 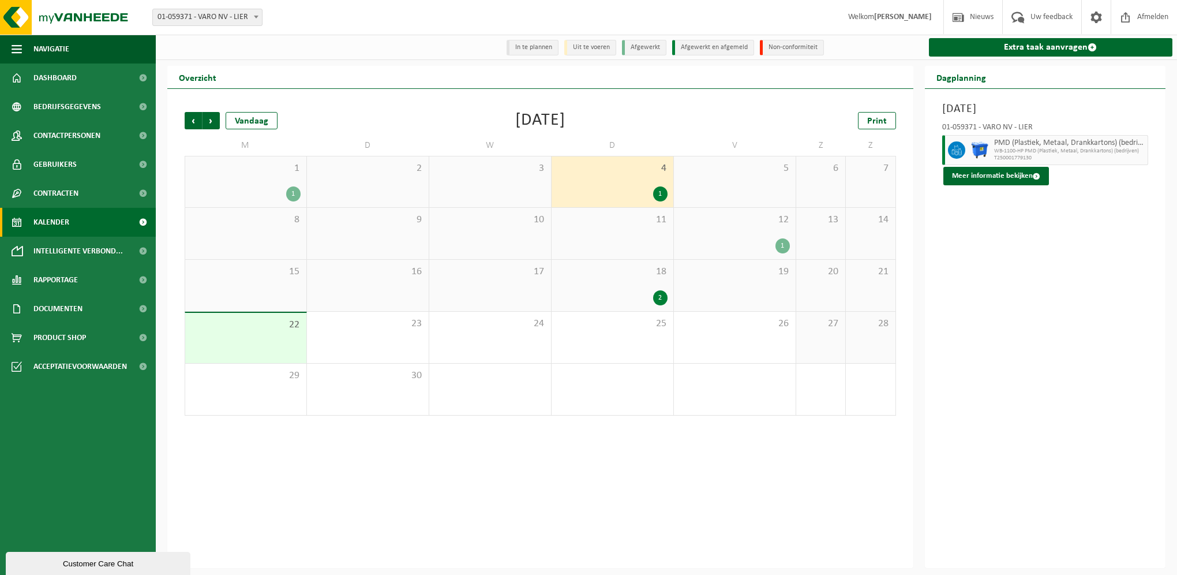 What do you see at coordinates (792, 47) in the screenshot?
I see `li: Non-conformiteit` at bounding box center [792, 47].